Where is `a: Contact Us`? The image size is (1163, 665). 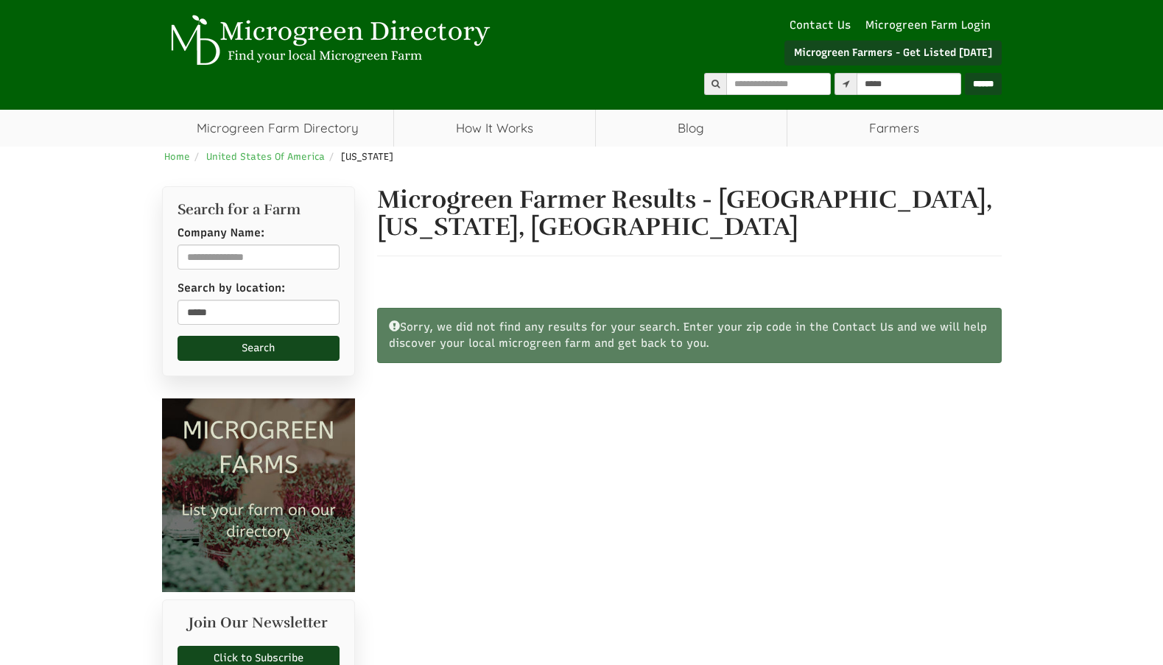 a: Contact Us is located at coordinates (820, 25).